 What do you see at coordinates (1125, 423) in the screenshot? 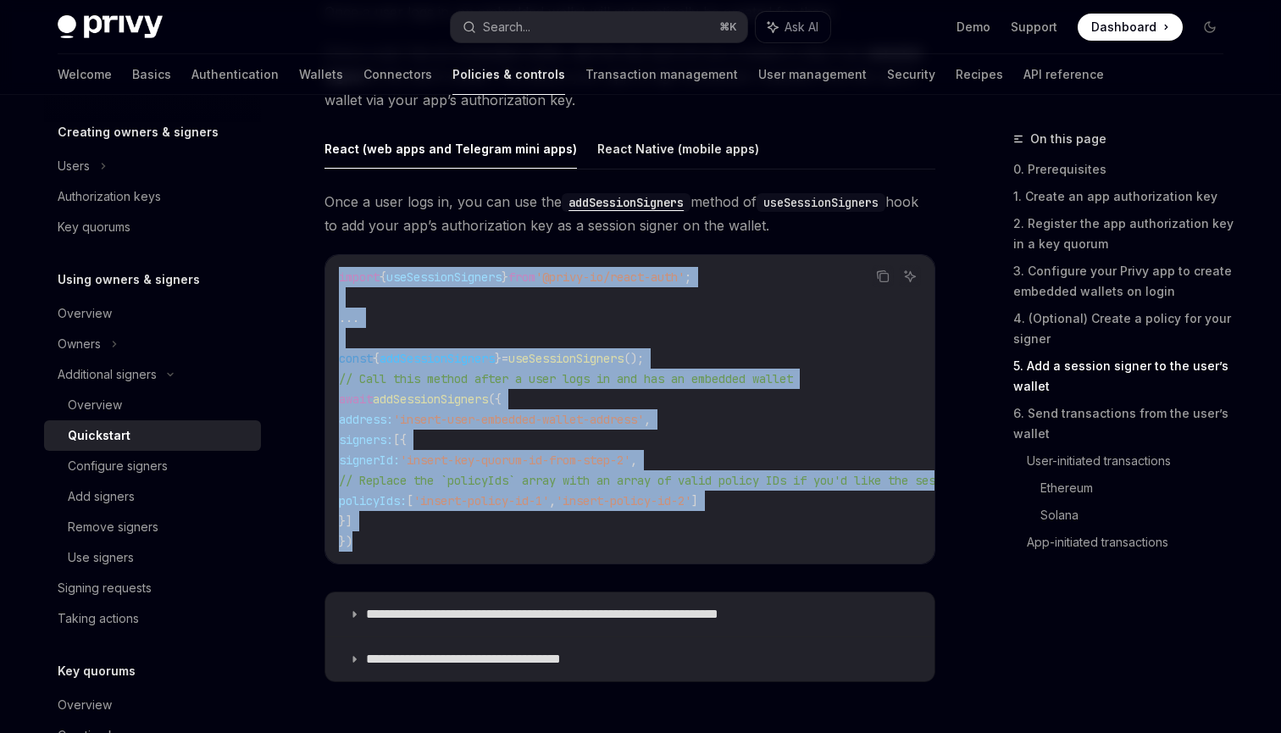
I see `a: 6. Send transactions from the user’s wallet` at bounding box center [1125, 423].